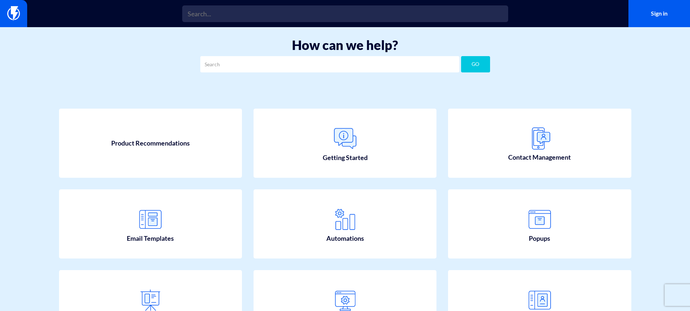 The image size is (690, 311). Describe the element at coordinates (345, 45) in the screenshot. I see `h1: How can we help?` at that location.